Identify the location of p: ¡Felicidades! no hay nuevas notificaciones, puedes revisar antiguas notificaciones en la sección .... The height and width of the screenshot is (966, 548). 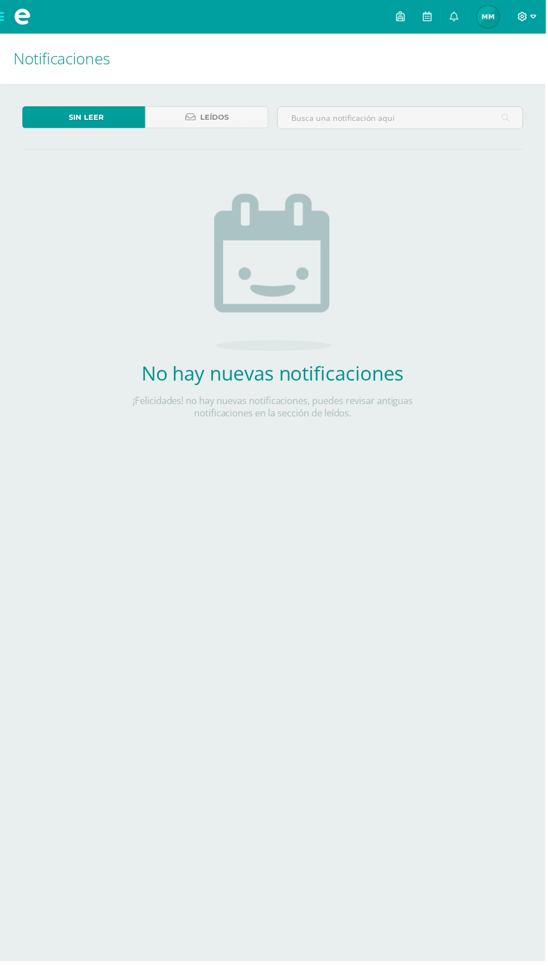
(274, 409).